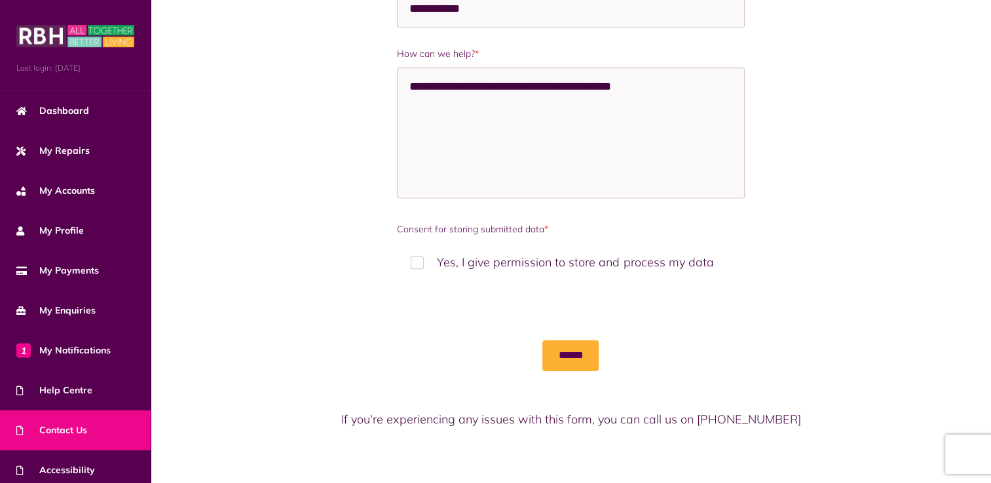 The width and height of the screenshot is (991, 483). Describe the element at coordinates (64, 350) in the screenshot. I see `span: My Notifications` at that location.